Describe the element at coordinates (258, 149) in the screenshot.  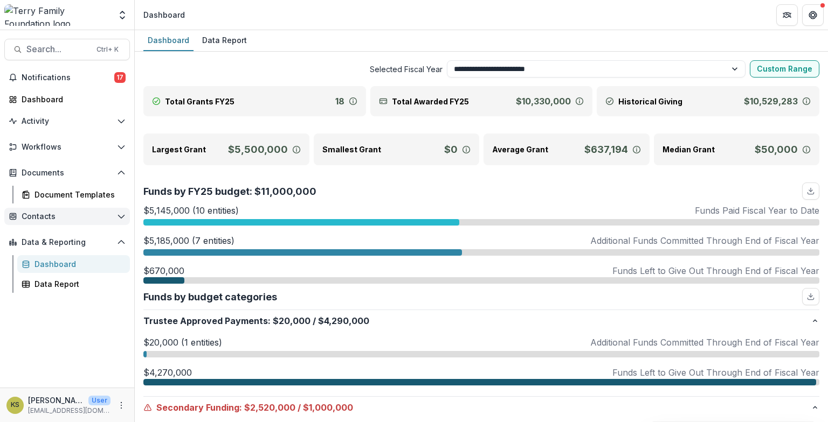
I see `p: $5,500,000` at that location.